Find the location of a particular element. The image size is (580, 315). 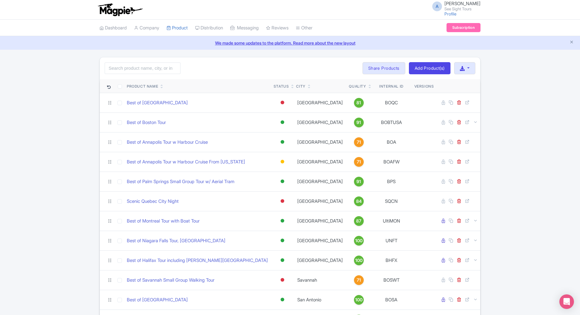

span: A is located at coordinates (437, 6).